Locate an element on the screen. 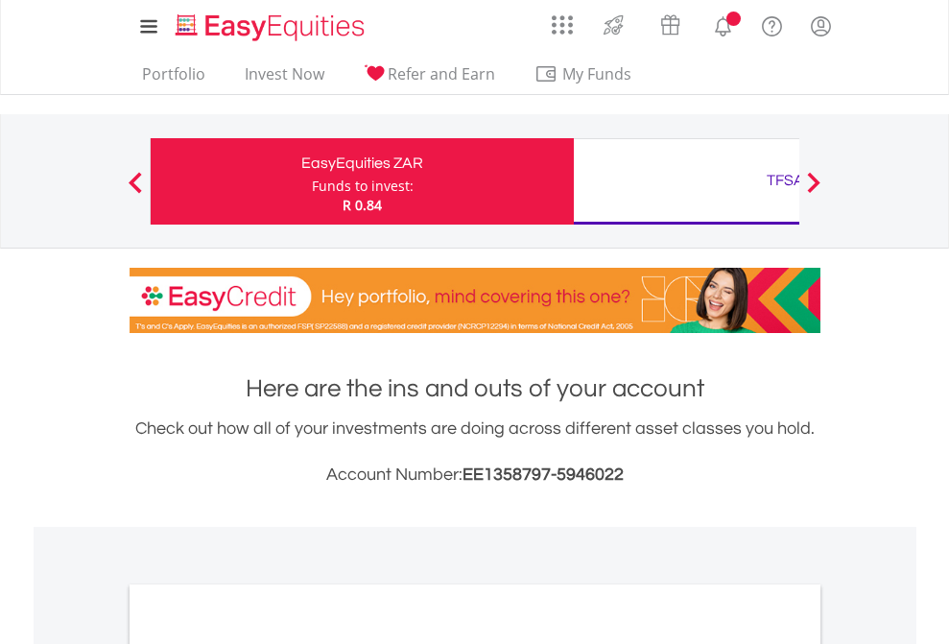 The height and width of the screenshot is (644, 949). a: Portfolio is located at coordinates (174, 79).